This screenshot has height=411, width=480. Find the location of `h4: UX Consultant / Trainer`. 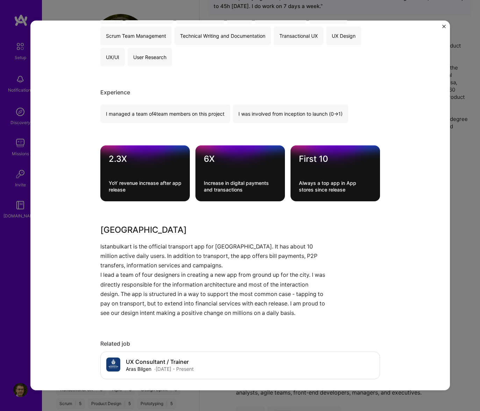

h4: UX Consultant / Trainer is located at coordinates (160, 362).